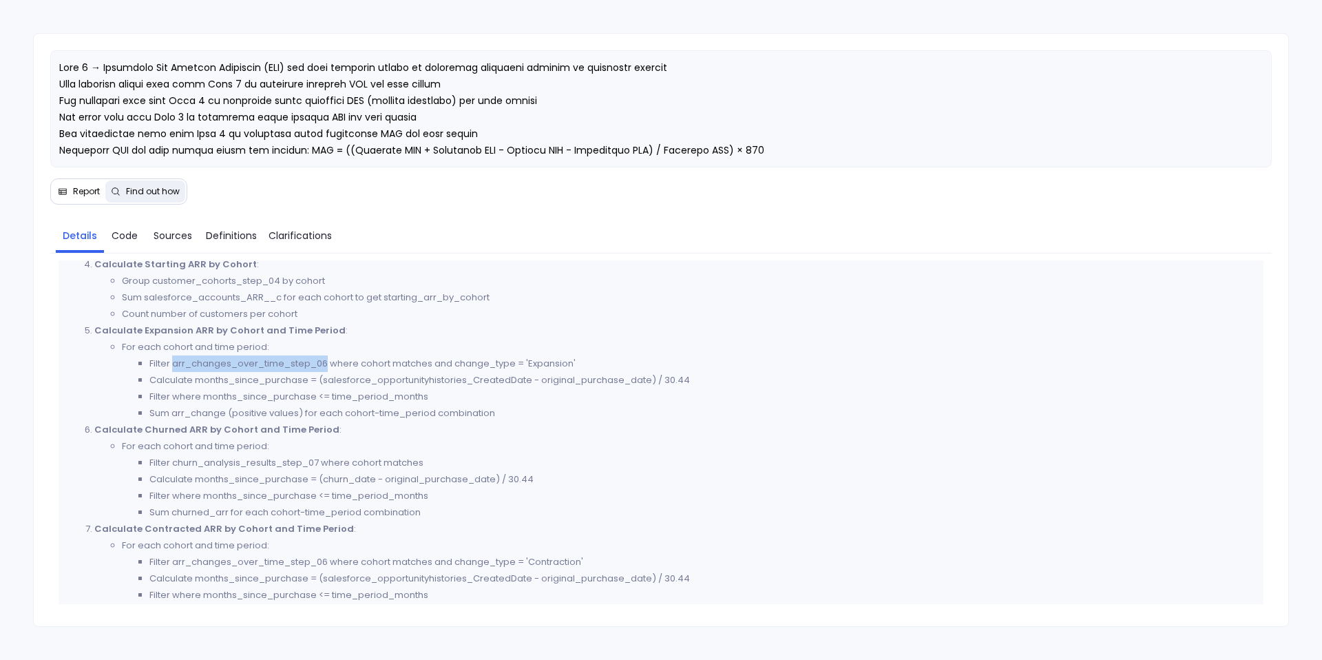  Describe the element at coordinates (125, 236) in the screenshot. I see `span: Code` at that location.